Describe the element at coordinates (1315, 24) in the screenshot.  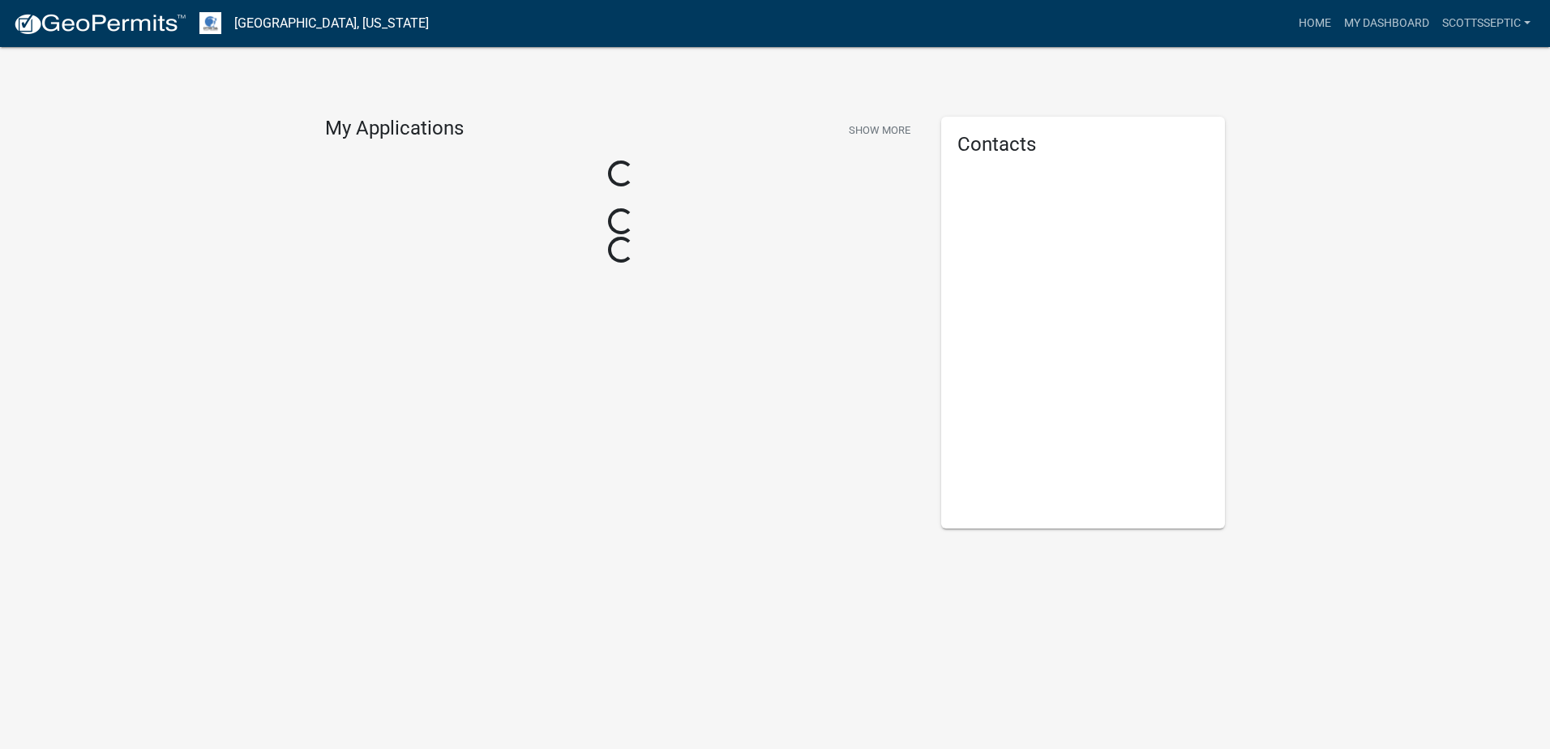
I see `a: Home` at that location.